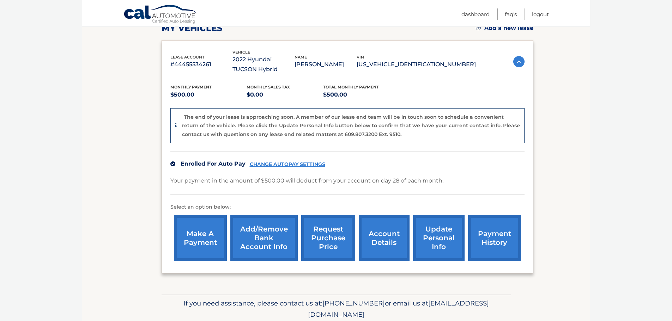 This screenshot has height=321, width=672. Describe the element at coordinates (213, 164) in the screenshot. I see `span: Enrolled For Auto Pay` at that location.